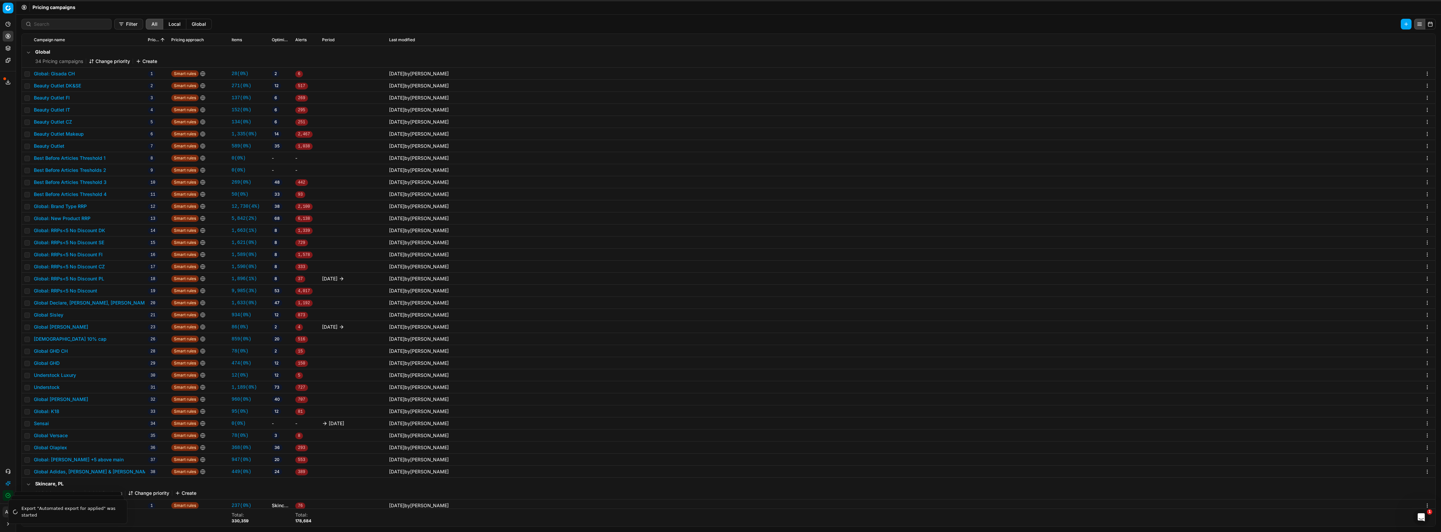 The height and width of the screenshot is (532, 1441). Describe the element at coordinates (244, 218) in the screenshot. I see `a: 5,842(2%)` at that location.